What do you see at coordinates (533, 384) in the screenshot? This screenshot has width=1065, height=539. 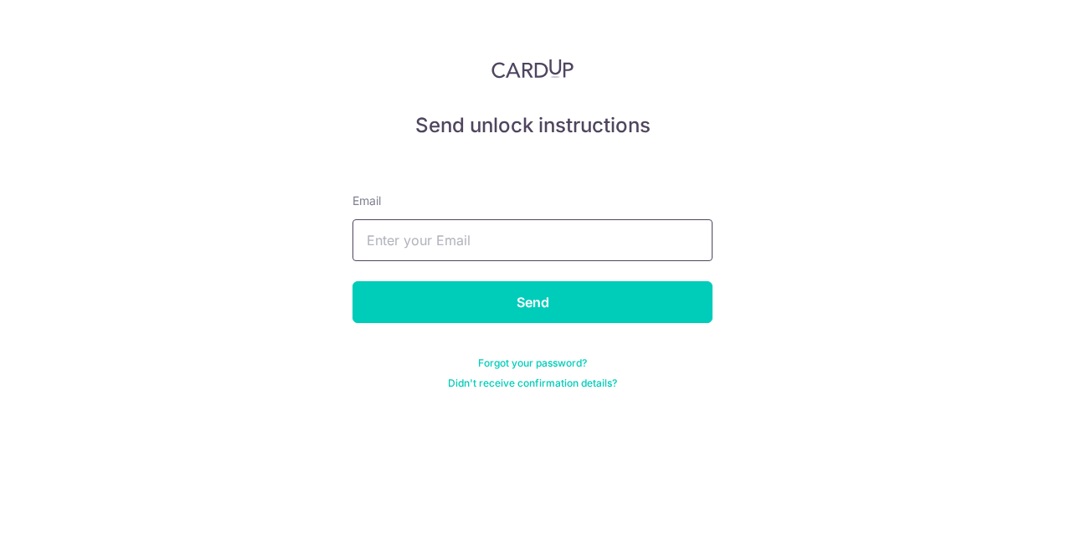 I see `a: Didn't receive confirmation details?` at bounding box center [533, 384].